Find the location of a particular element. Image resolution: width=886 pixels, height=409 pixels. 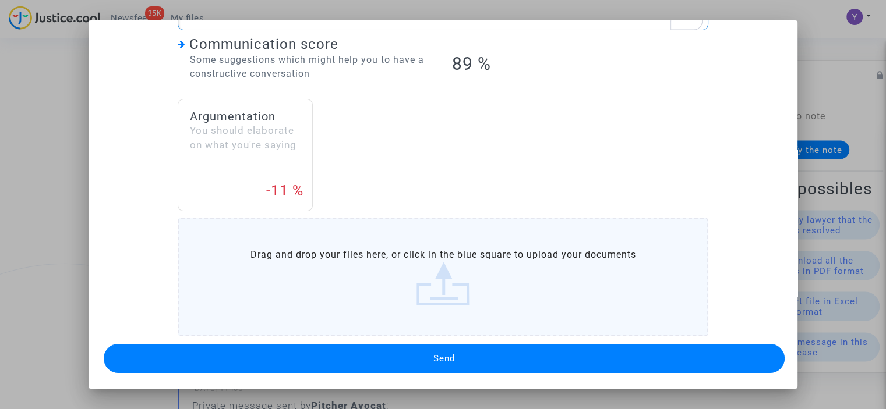

span: Communication score is located at coordinates (264, 44).